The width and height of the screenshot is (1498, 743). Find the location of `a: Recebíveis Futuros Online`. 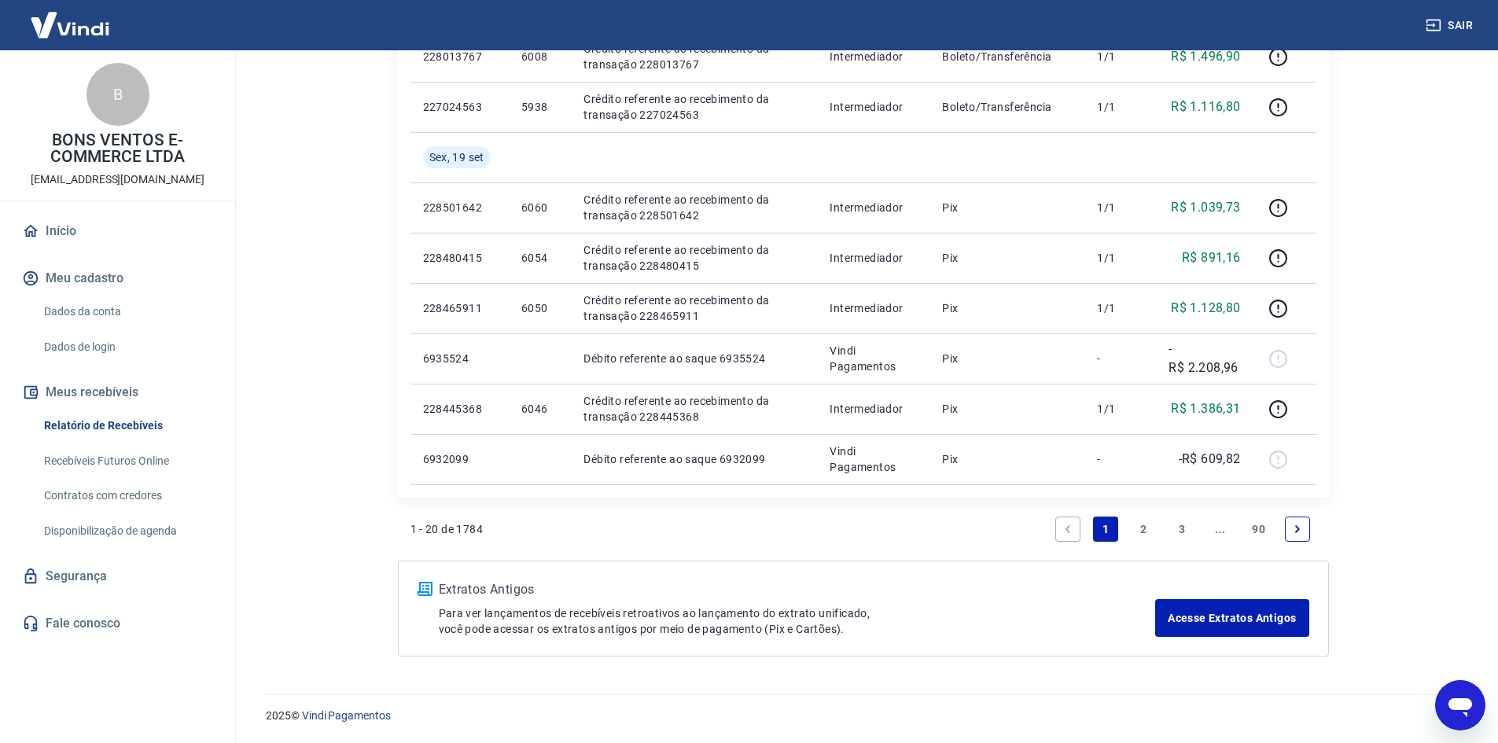

a: Recebíveis Futuros Online is located at coordinates (127, 461).